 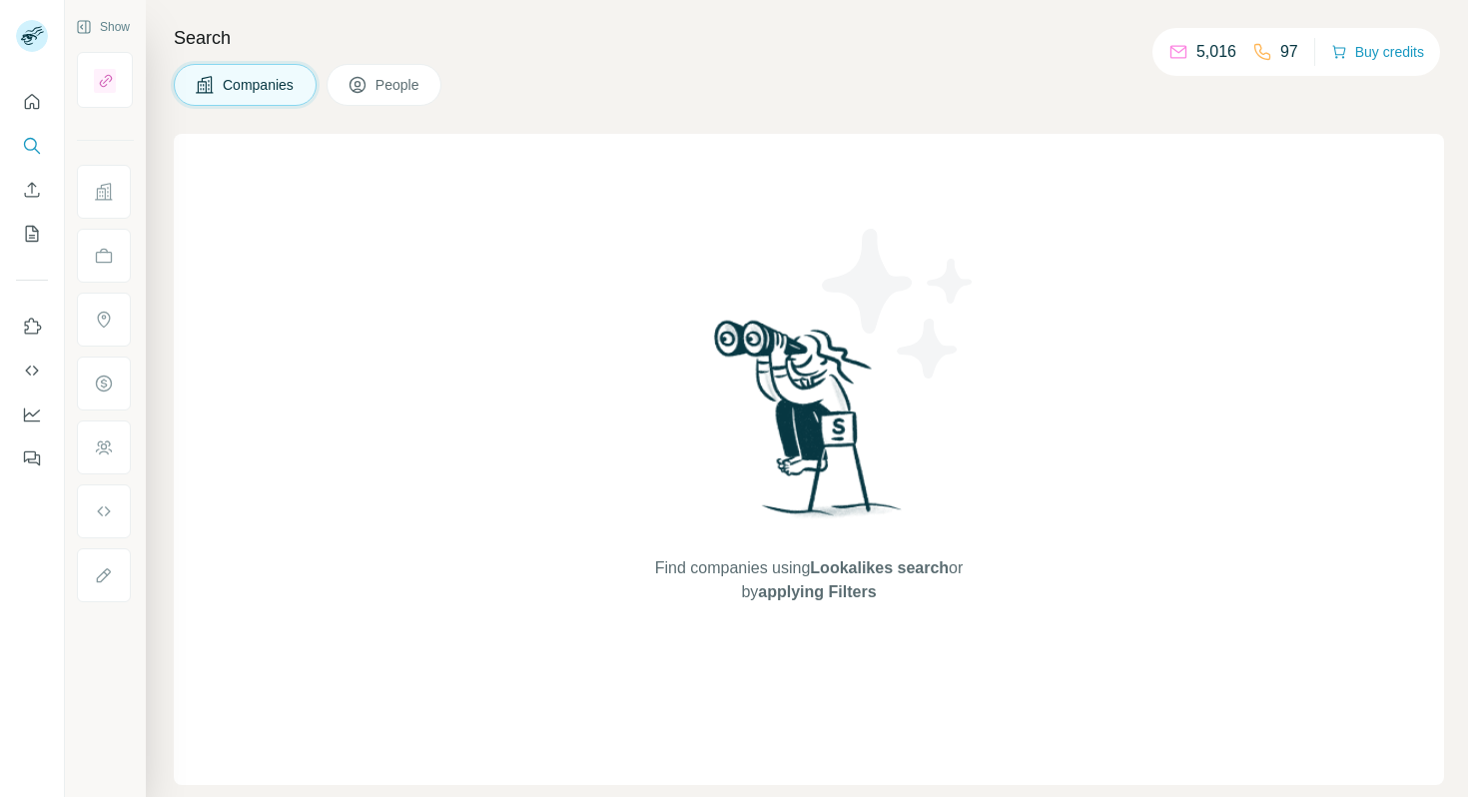 What do you see at coordinates (817, 591) in the screenshot?
I see `span: applying Filters` at bounding box center [817, 591].